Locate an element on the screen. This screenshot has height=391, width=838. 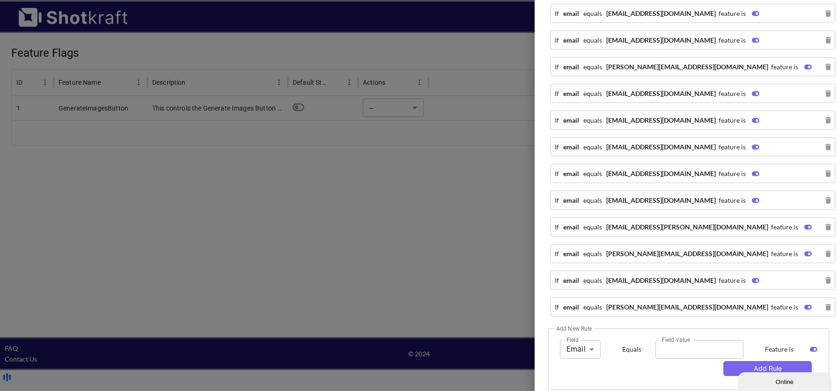
button: Add Rule is located at coordinates (767, 368).